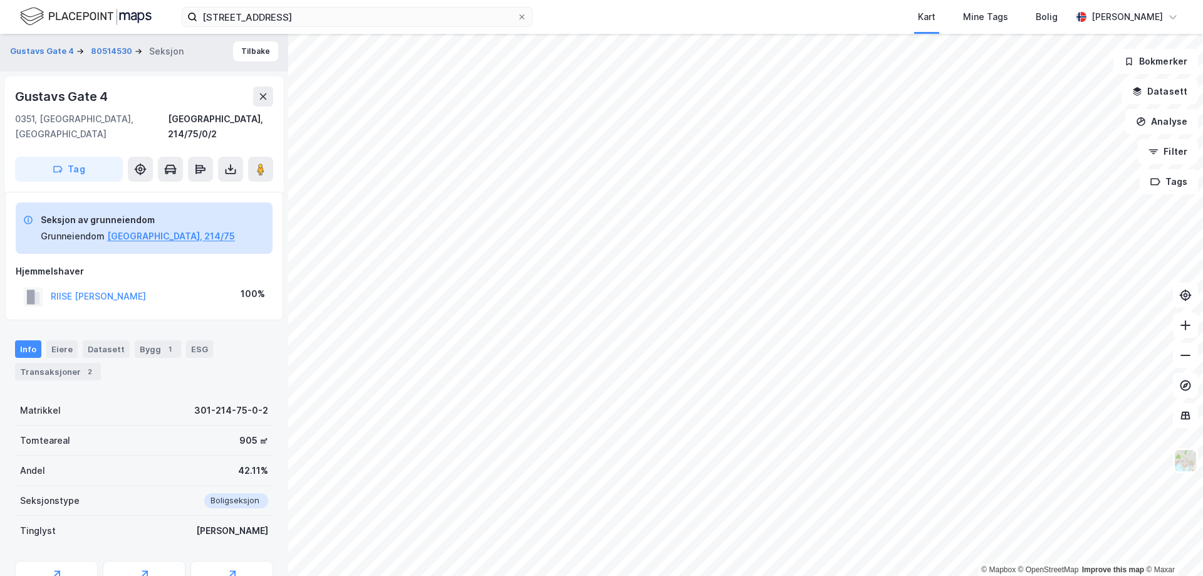  What do you see at coordinates (62, 349) in the screenshot?
I see `div: Eiere` at bounding box center [62, 349].